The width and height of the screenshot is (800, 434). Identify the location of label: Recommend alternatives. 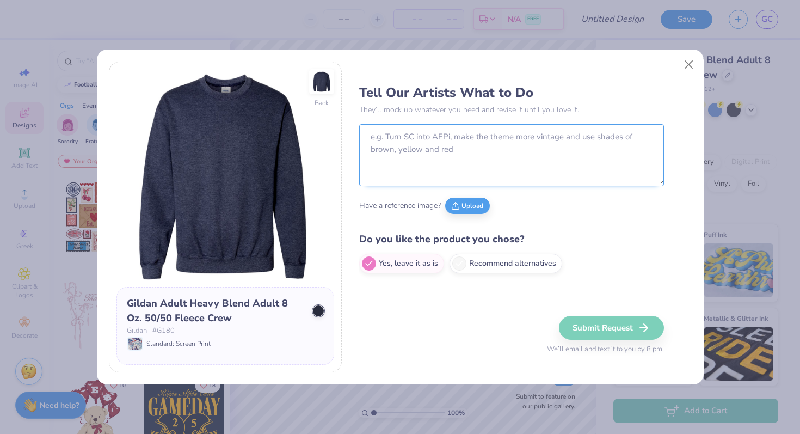
(506, 263).